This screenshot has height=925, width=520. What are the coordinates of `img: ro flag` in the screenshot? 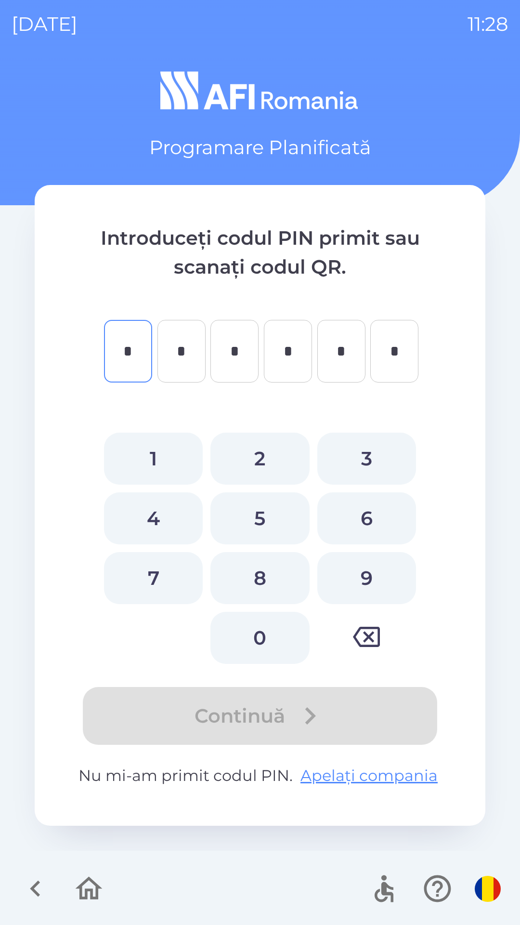 It's located at (488, 889).